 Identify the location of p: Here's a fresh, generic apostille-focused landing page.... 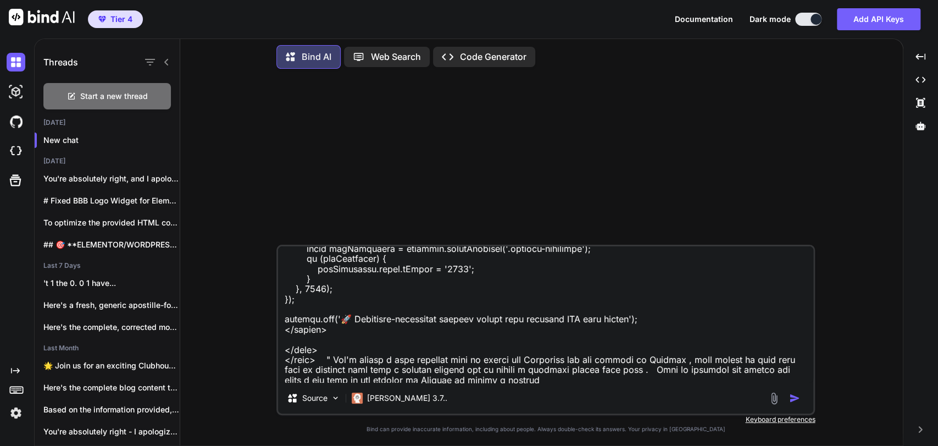
(112, 305).